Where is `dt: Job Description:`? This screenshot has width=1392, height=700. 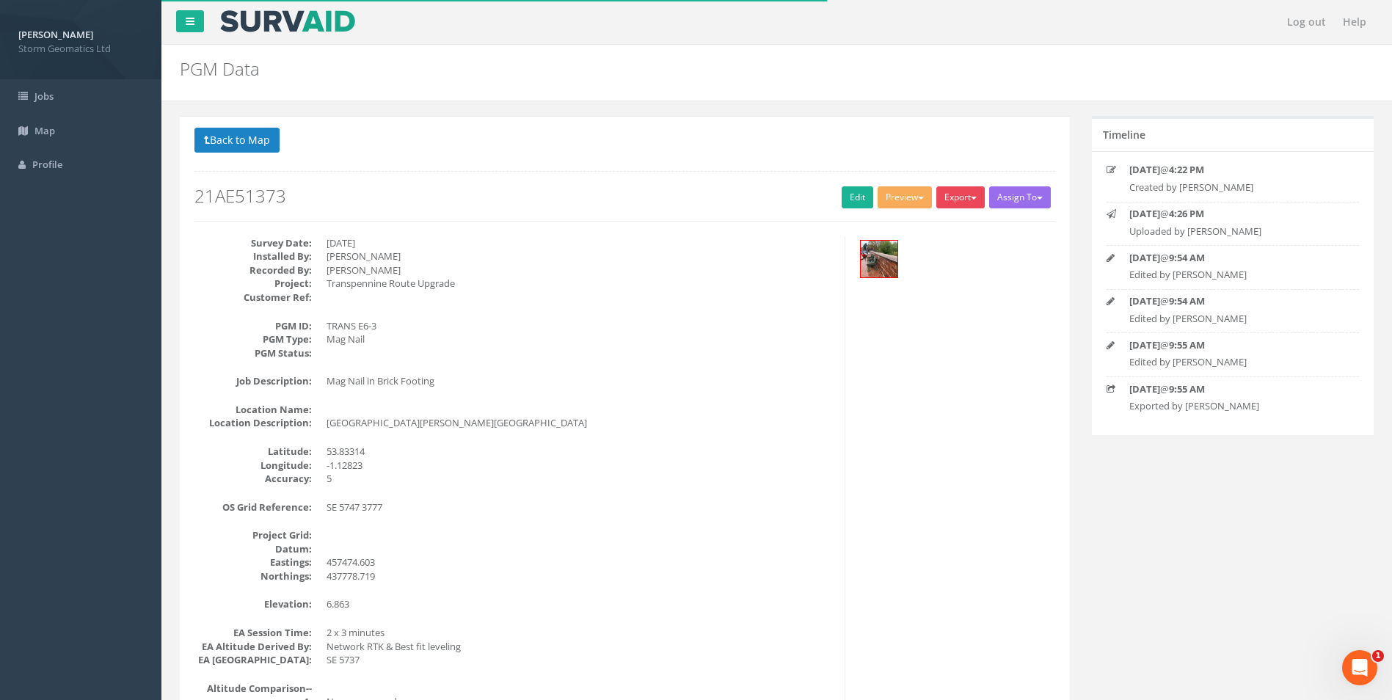
dt: Job Description: is located at coordinates (253, 381).